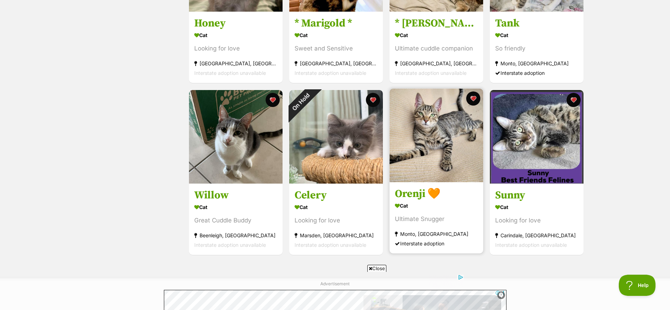 The image size is (670, 310). Describe the element at coordinates (236, 221) in the screenshot. I see `div: Great Cuddle Buddy` at that location.